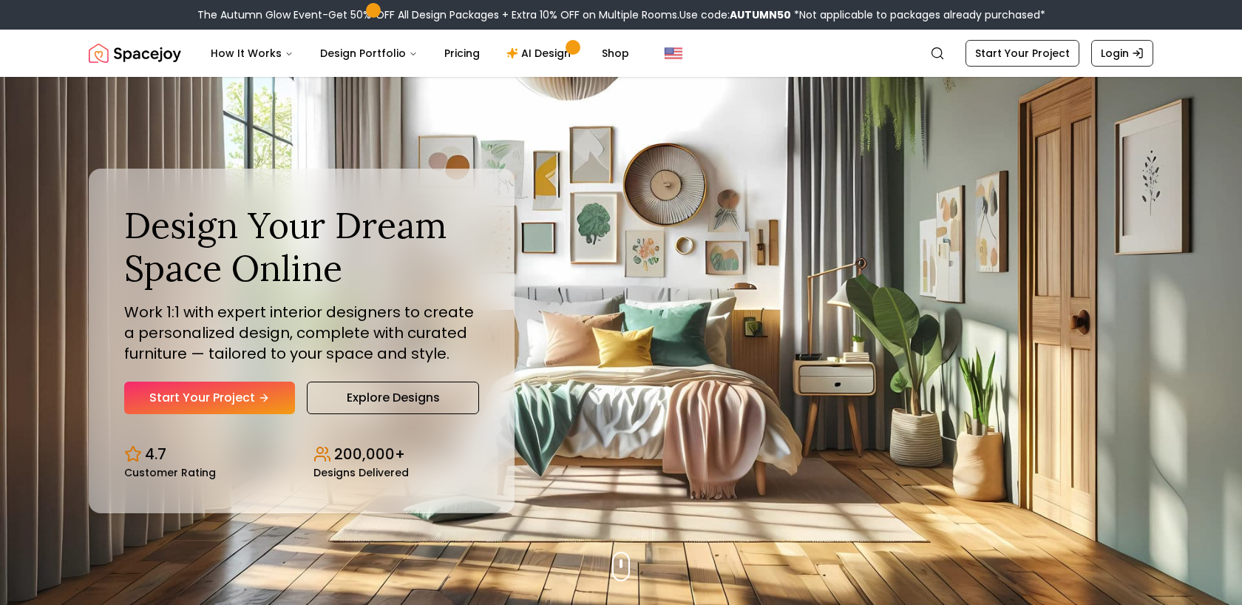 Image resolution: width=1242 pixels, height=605 pixels. I want to click on img: United States, so click(673, 53).